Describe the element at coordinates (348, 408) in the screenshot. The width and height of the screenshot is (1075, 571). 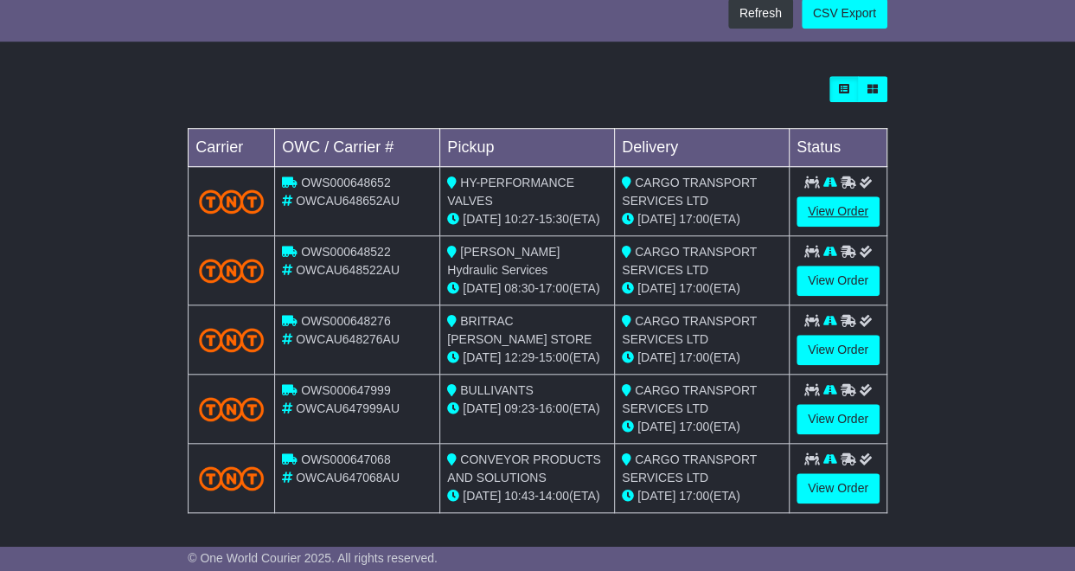
I see `span: OWCAU647999AU` at that location.